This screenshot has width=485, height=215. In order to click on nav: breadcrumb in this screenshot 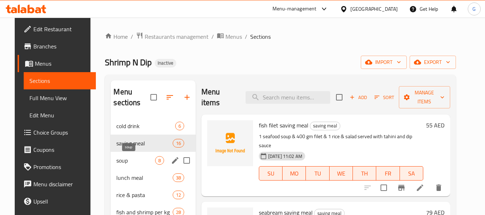, I will do `click(280, 37)`.